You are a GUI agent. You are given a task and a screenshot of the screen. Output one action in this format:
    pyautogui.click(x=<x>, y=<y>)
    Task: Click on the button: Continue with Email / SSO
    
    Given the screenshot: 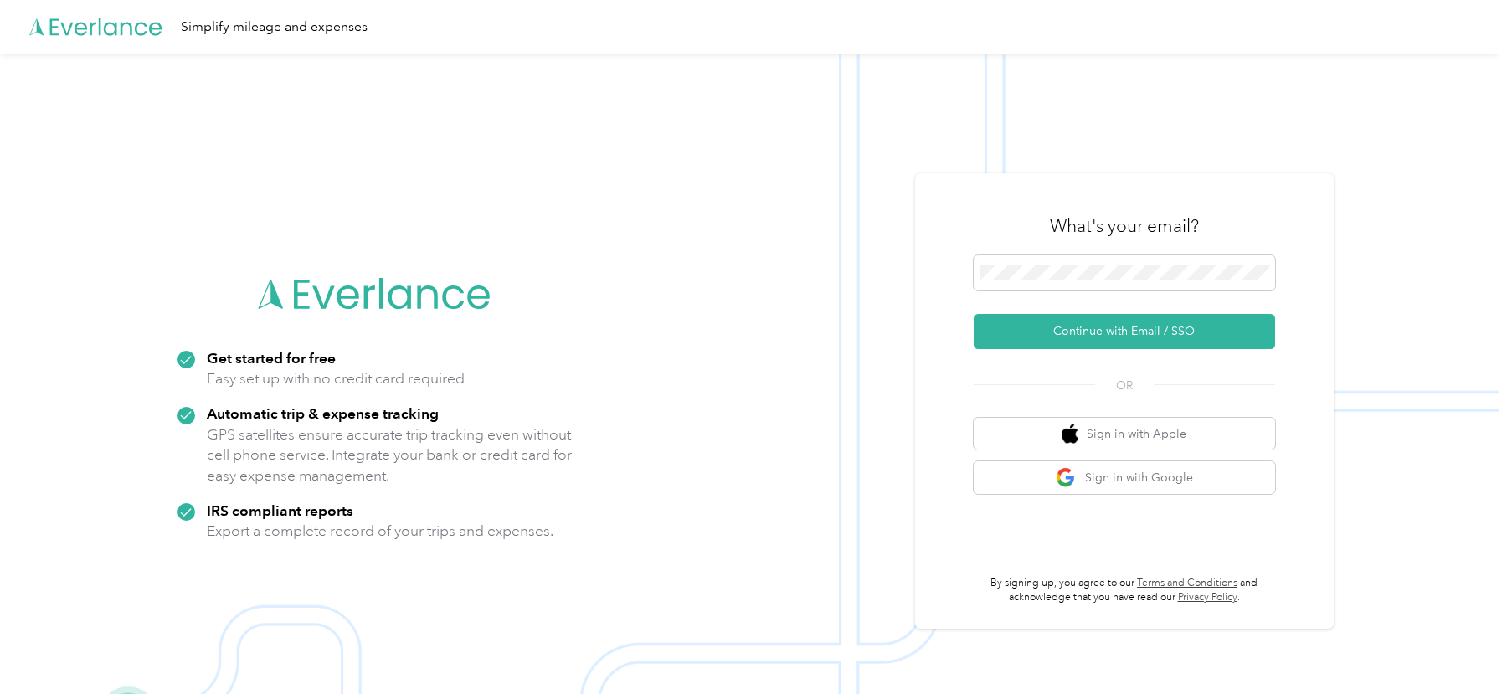 What is the action you would take?
    pyautogui.click(x=1124, y=331)
    